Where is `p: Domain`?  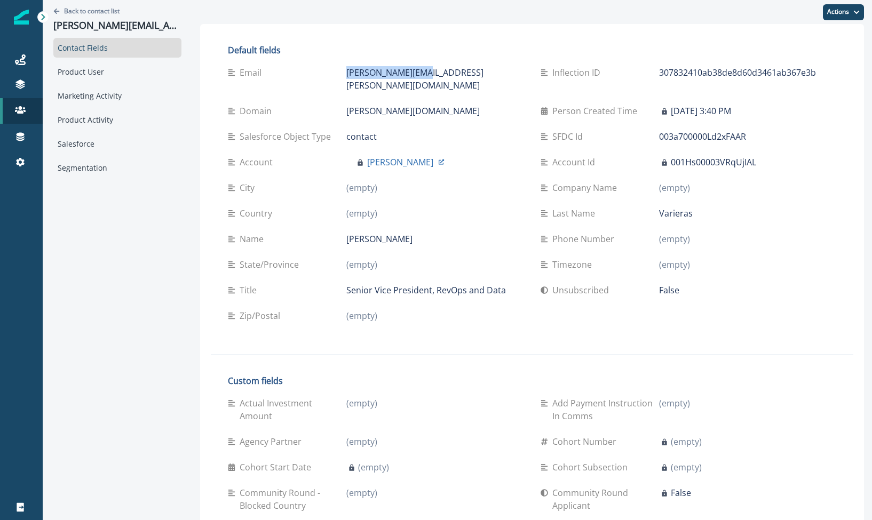 p: Domain is located at coordinates (258, 111).